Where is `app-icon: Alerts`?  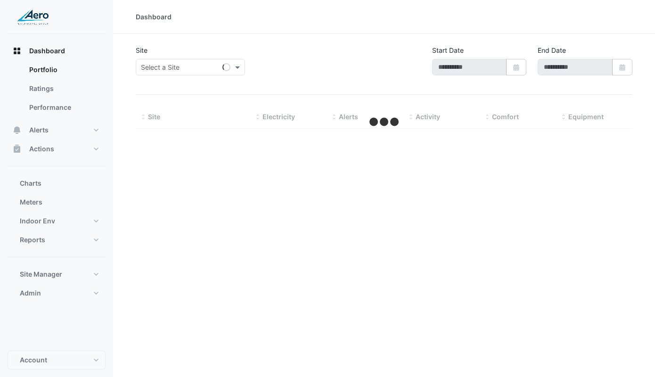 app-icon: Alerts is located at coordinates (17, 130).